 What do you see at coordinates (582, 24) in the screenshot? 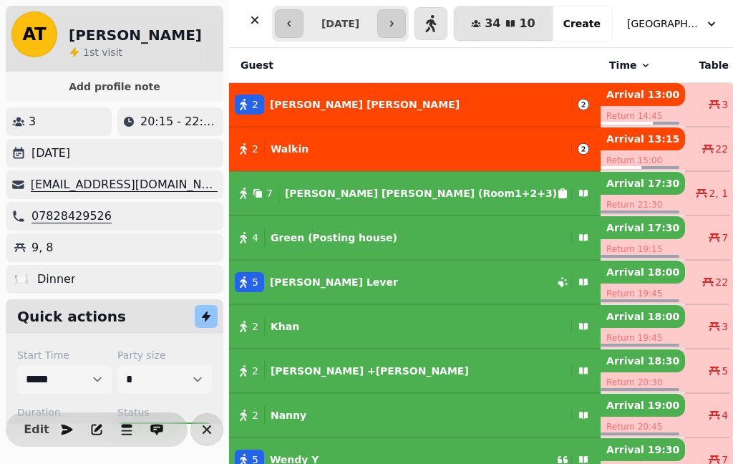
I see `span: Create` at bounding box center [582, 24].